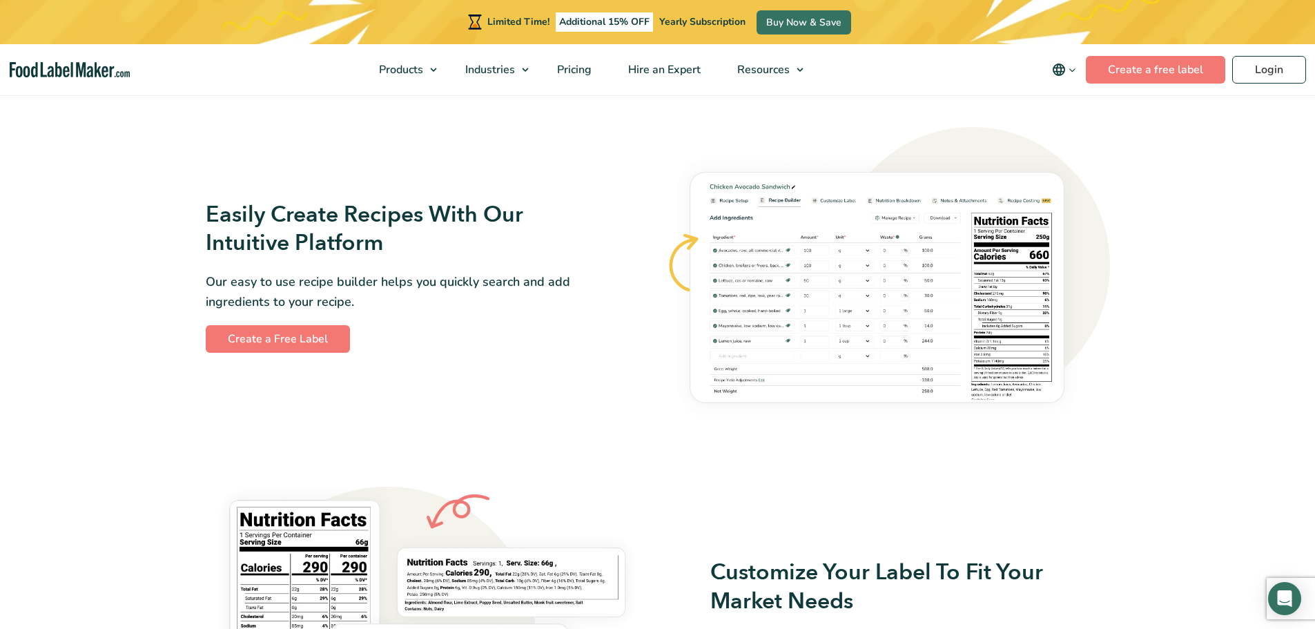 This screenshot has height=629, width=1315. What do you see at coordinates (278, 339) in the screenshot?
I see `a: Create a Free Label` at bounding box center [278, 339].